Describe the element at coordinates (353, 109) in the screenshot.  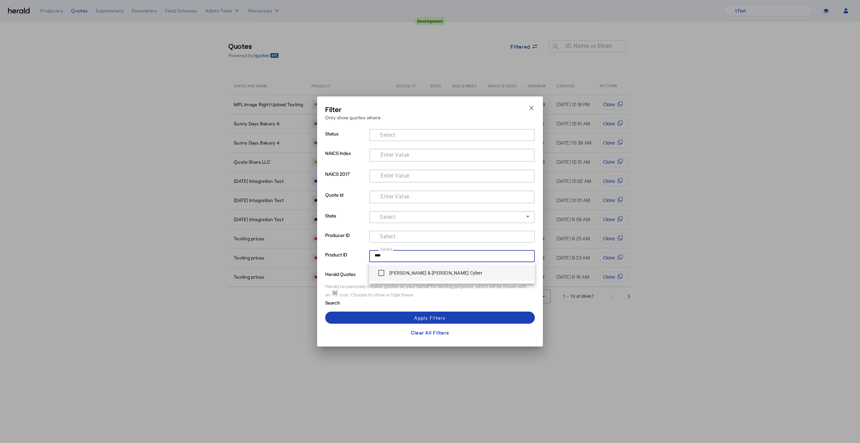
I see `h3: Filter` at that location.